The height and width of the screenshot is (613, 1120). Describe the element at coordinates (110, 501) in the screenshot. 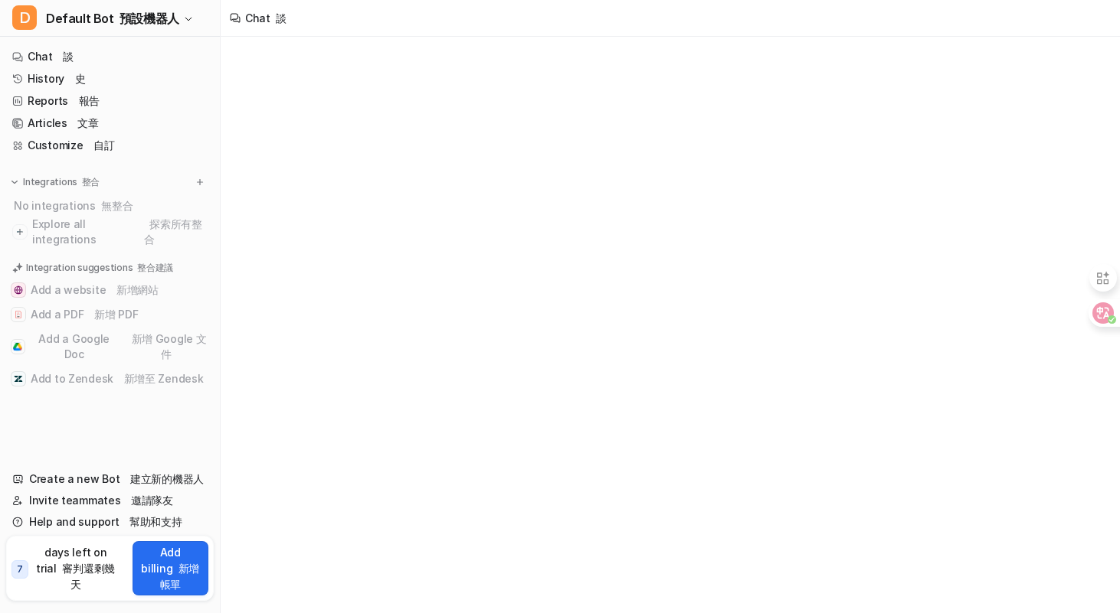

I see `a: Invite teammates 邀請隊友` at that location.